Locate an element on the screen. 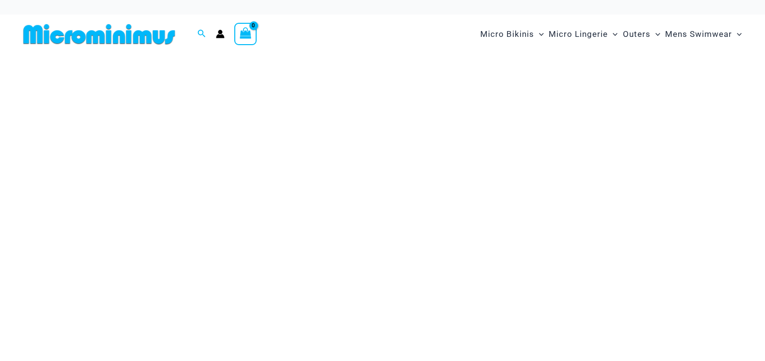  span: Outers is located at coordinates (636, 34).